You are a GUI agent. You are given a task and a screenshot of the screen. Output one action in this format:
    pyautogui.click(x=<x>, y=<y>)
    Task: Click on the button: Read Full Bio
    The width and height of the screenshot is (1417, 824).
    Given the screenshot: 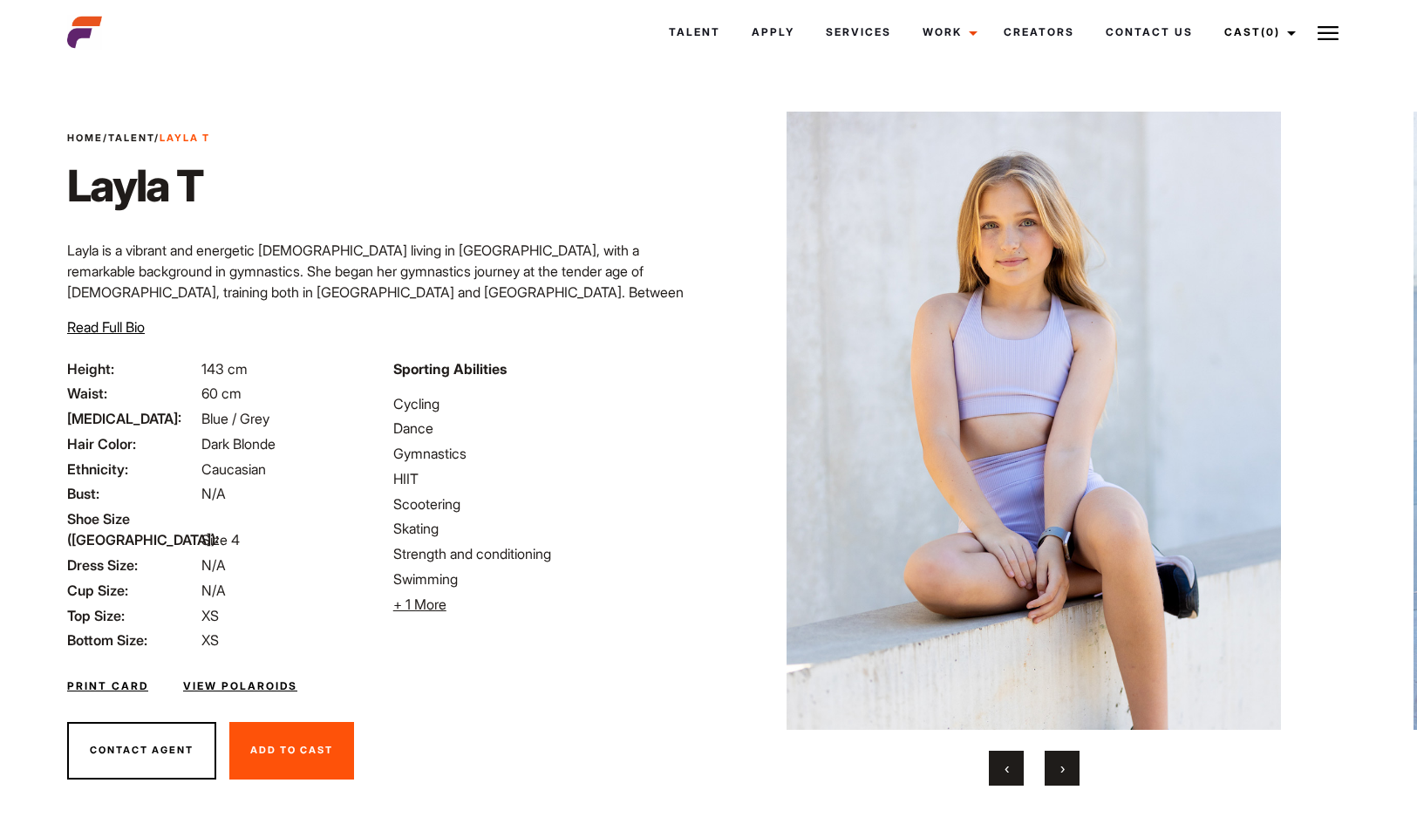 What is the action you would take?
    pyautogui.click(x=106, y=327)
    